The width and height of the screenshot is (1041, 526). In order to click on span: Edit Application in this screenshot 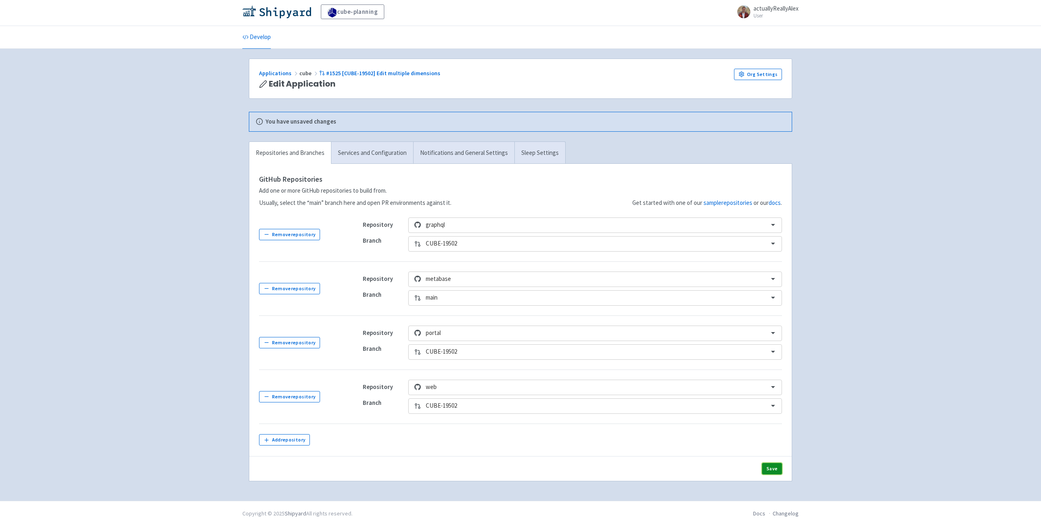, I will do `click(302, 84)`.